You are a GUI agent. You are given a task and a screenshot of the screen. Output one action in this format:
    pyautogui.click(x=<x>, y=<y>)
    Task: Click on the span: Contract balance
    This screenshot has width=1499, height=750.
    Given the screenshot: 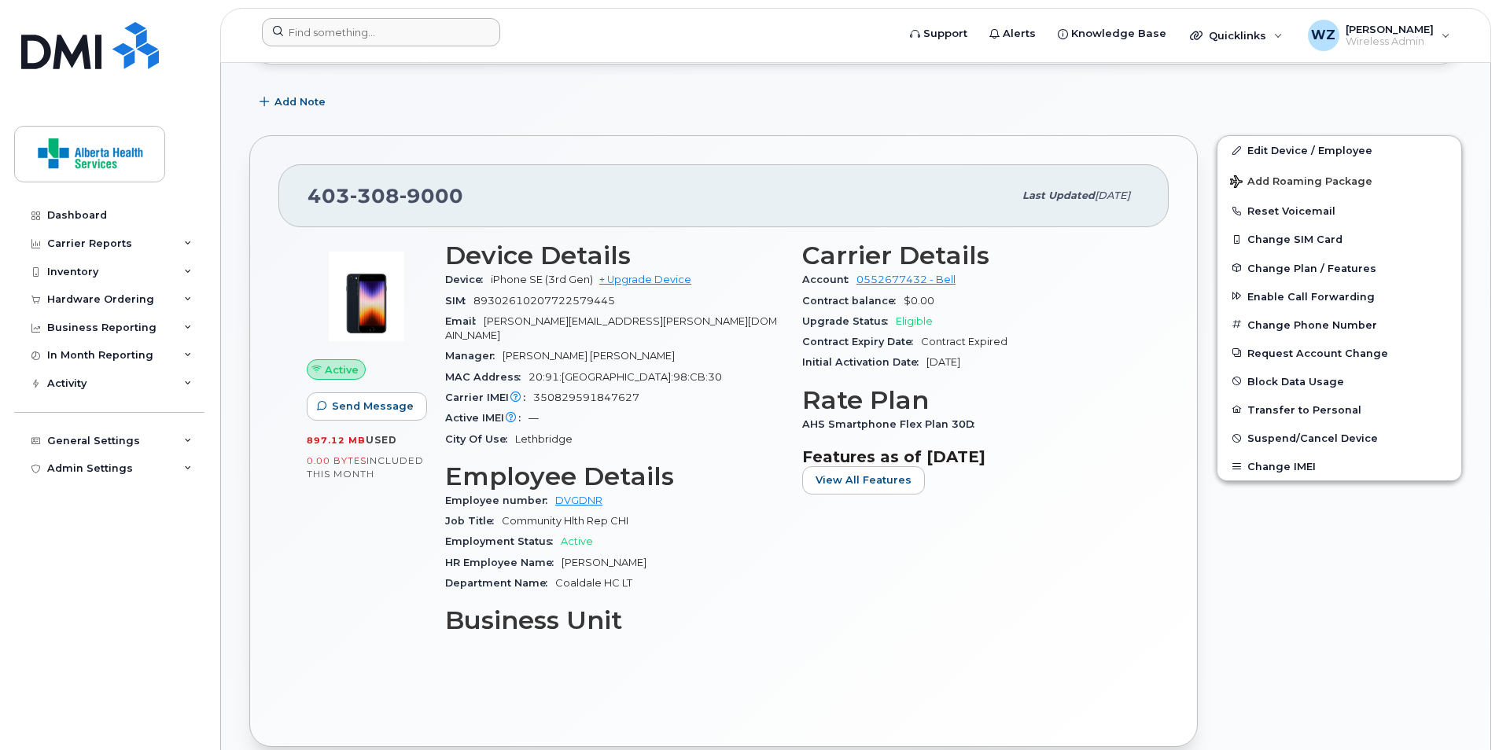 What is the action you would take?
    pyautogui.click(x=852, y=300)
    